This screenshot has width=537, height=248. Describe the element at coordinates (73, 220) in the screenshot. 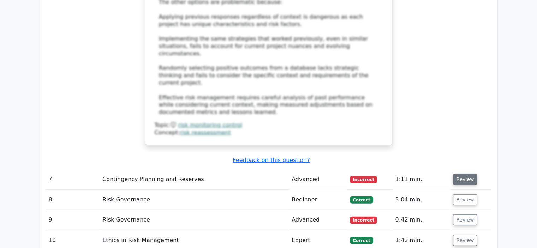

I see `td: 9` at that location.